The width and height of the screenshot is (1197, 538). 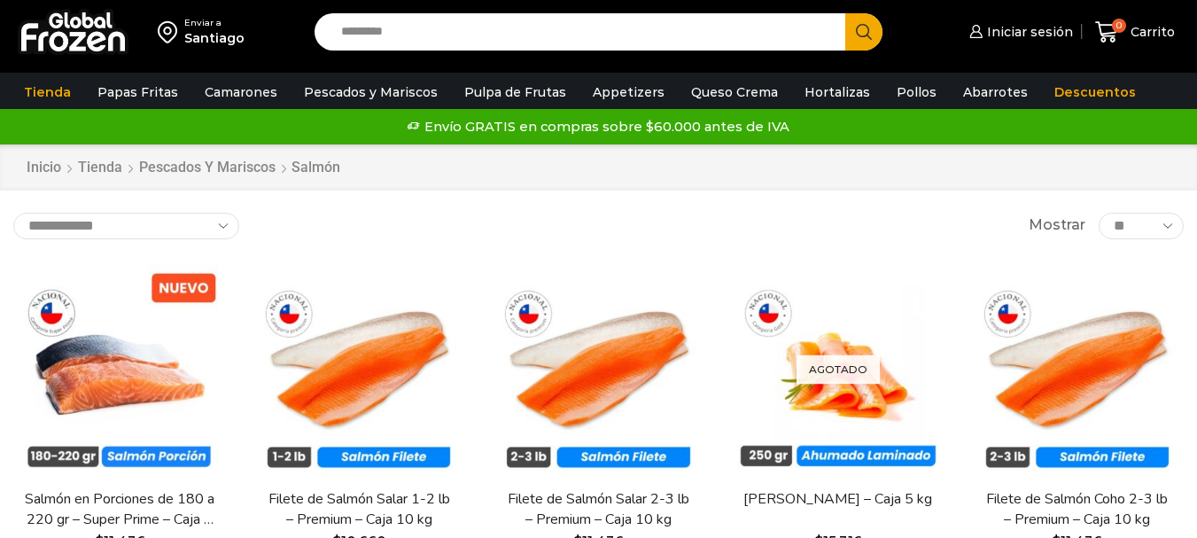 I want to click on p: Agotado, so click(x=838, y=369).